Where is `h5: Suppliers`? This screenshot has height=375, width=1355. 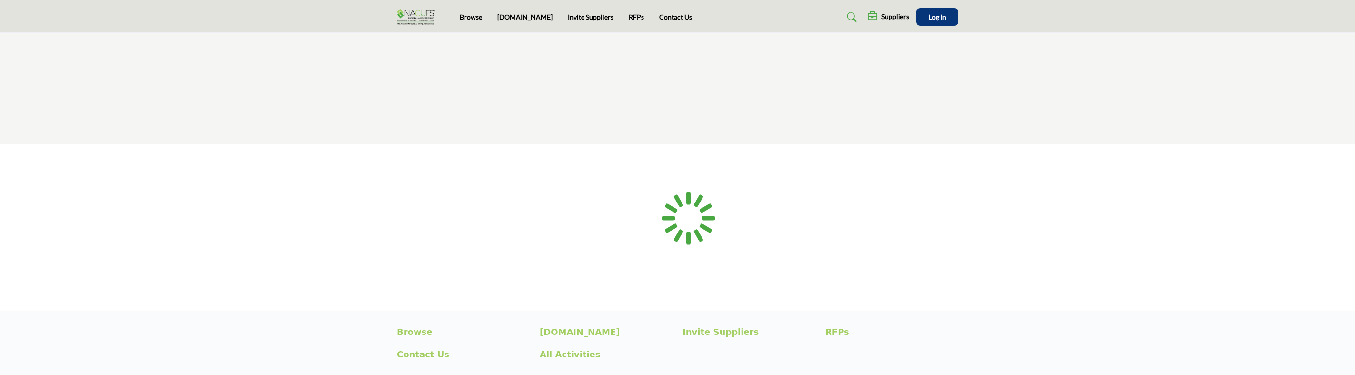
h5: Suppliers is located at coordinates (895, 17).